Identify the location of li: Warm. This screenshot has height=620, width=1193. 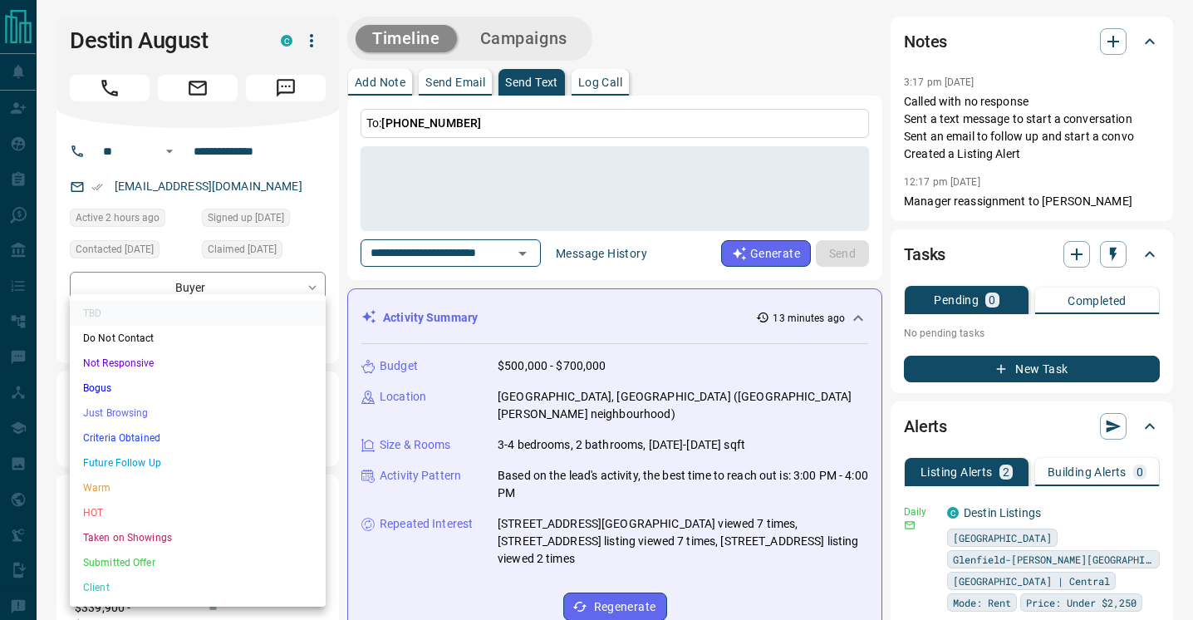
(198, 488).